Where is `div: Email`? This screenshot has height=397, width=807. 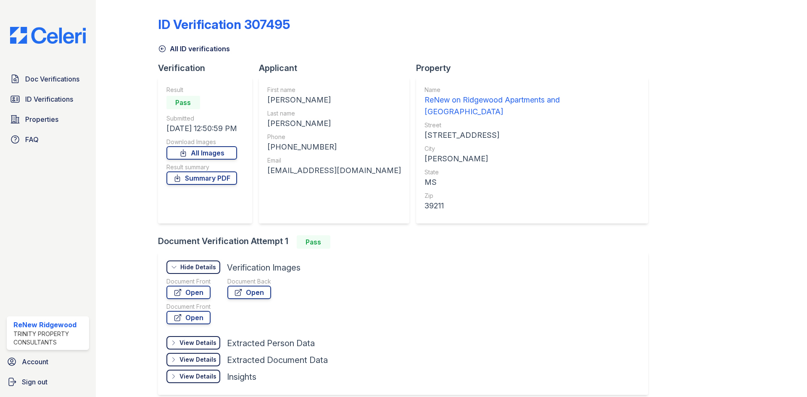
div: Email is located at coordinates (334, 161).